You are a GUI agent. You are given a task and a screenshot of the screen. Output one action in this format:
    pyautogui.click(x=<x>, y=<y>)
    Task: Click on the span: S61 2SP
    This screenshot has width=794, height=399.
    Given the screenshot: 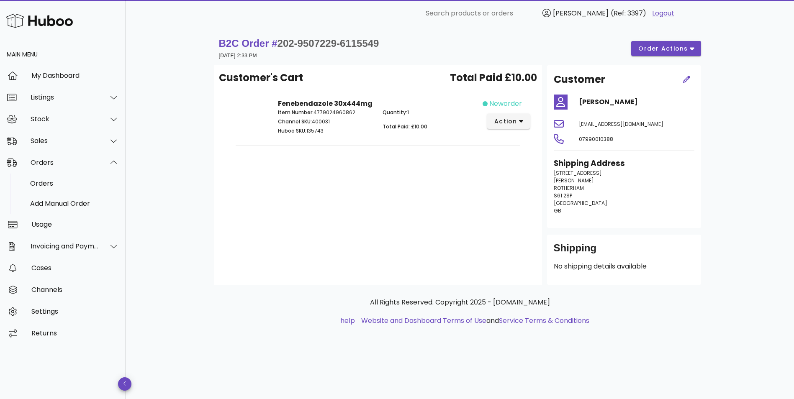 What is the action you would take?
    pyautogui.click(x=563, y=196)
    